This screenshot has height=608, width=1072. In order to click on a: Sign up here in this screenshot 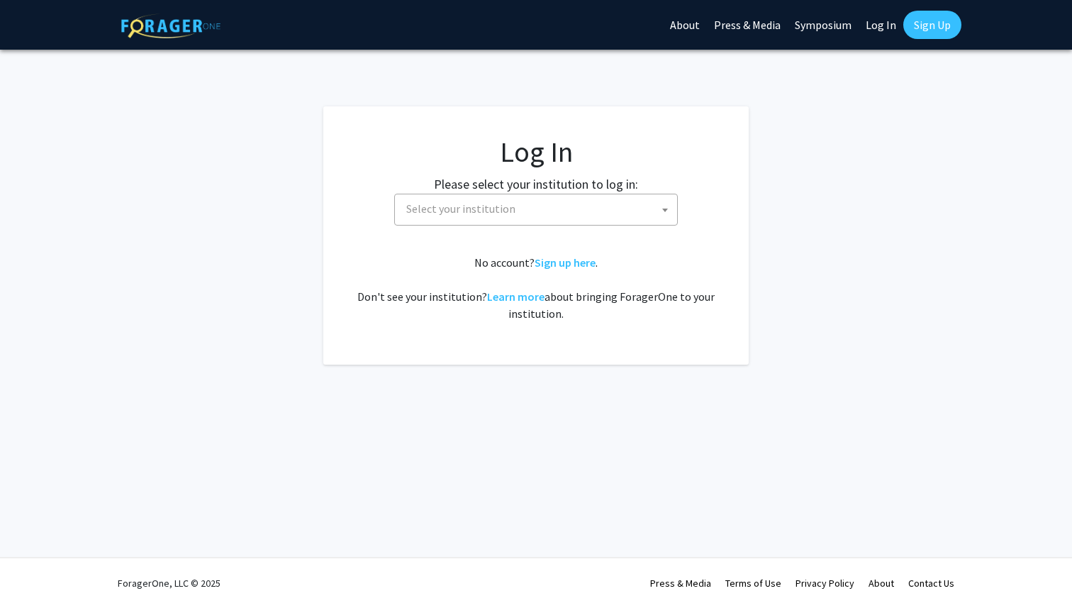, I will do `click(565, 262)`.